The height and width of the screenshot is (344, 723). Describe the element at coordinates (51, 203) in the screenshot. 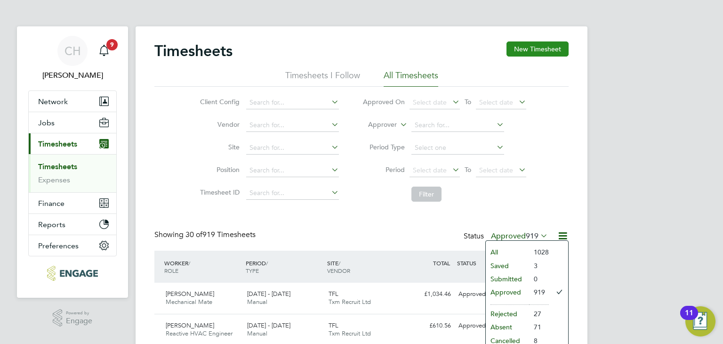

I see `span: Finance` at that location.